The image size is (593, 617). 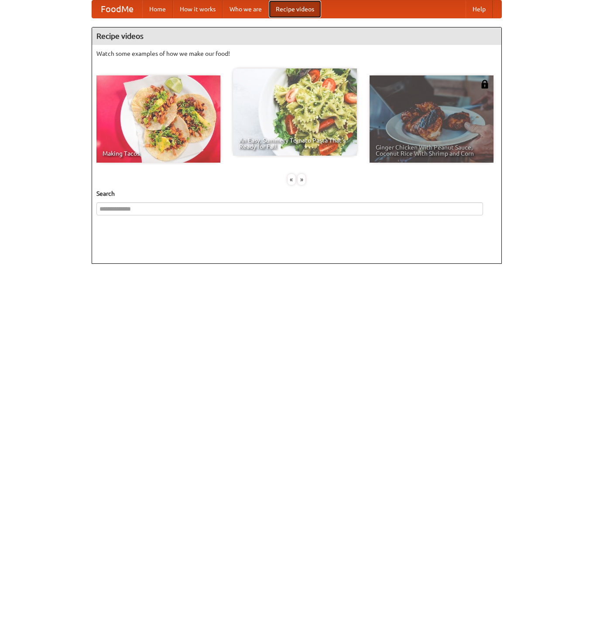 What do you see at coordinates (296, 36) in the screenshot?
I see `h4: Recipe videos` at bounding box center [296, 36].